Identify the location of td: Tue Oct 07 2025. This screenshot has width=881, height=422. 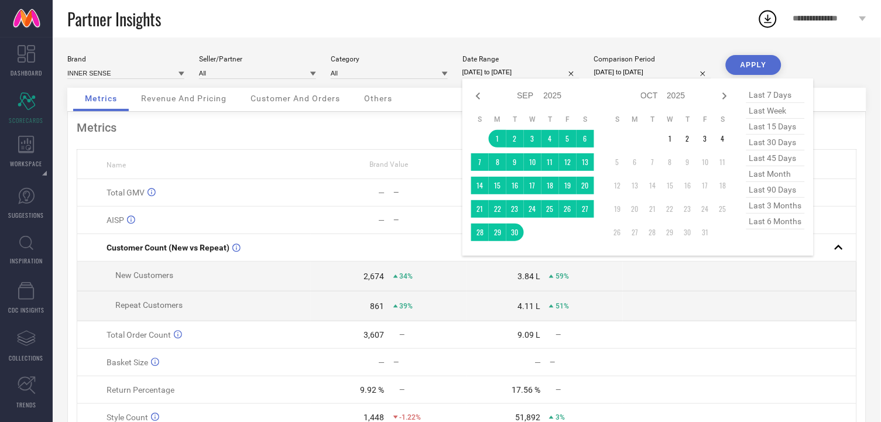
(652, 162).